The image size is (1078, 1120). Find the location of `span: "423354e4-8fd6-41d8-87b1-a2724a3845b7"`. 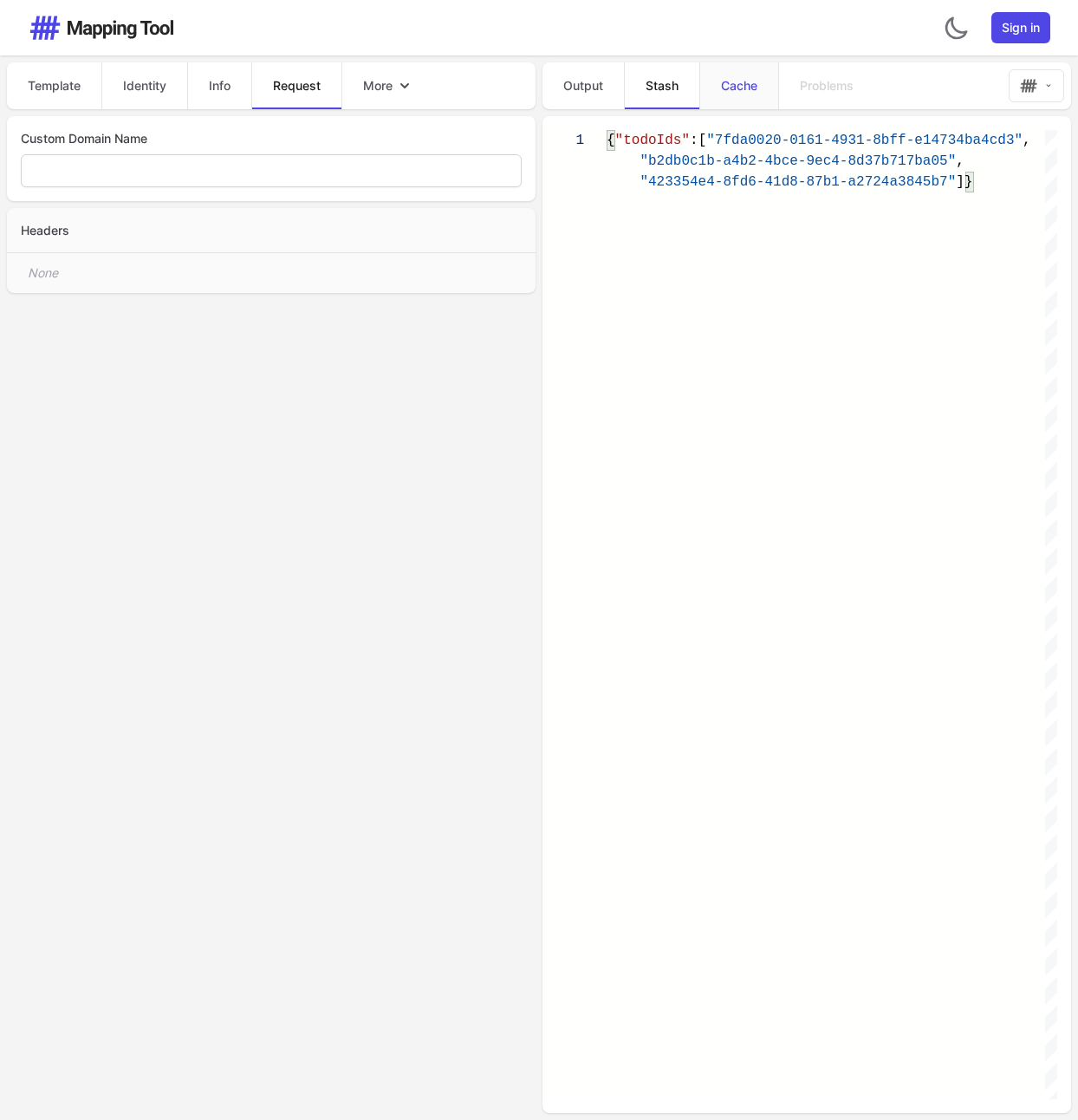

span: "423354e4-8fd6-41d8-87b1-a2724a3845b7" is located at coordinates (798, 182).